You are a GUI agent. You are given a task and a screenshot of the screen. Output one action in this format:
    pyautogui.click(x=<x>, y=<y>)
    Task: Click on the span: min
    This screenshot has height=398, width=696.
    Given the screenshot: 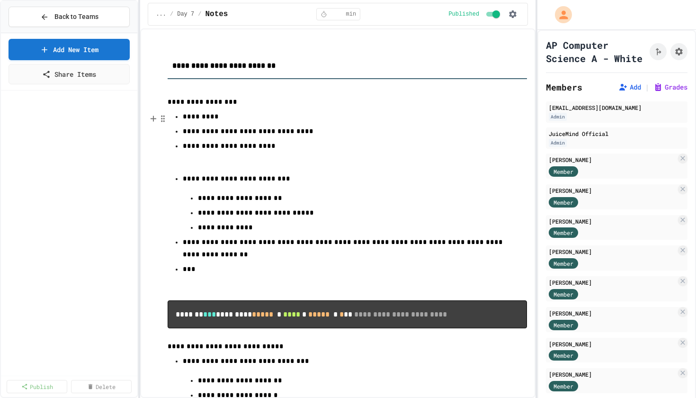 What is the action you would take?
    pyautogui.click(x=351, y=14)
    